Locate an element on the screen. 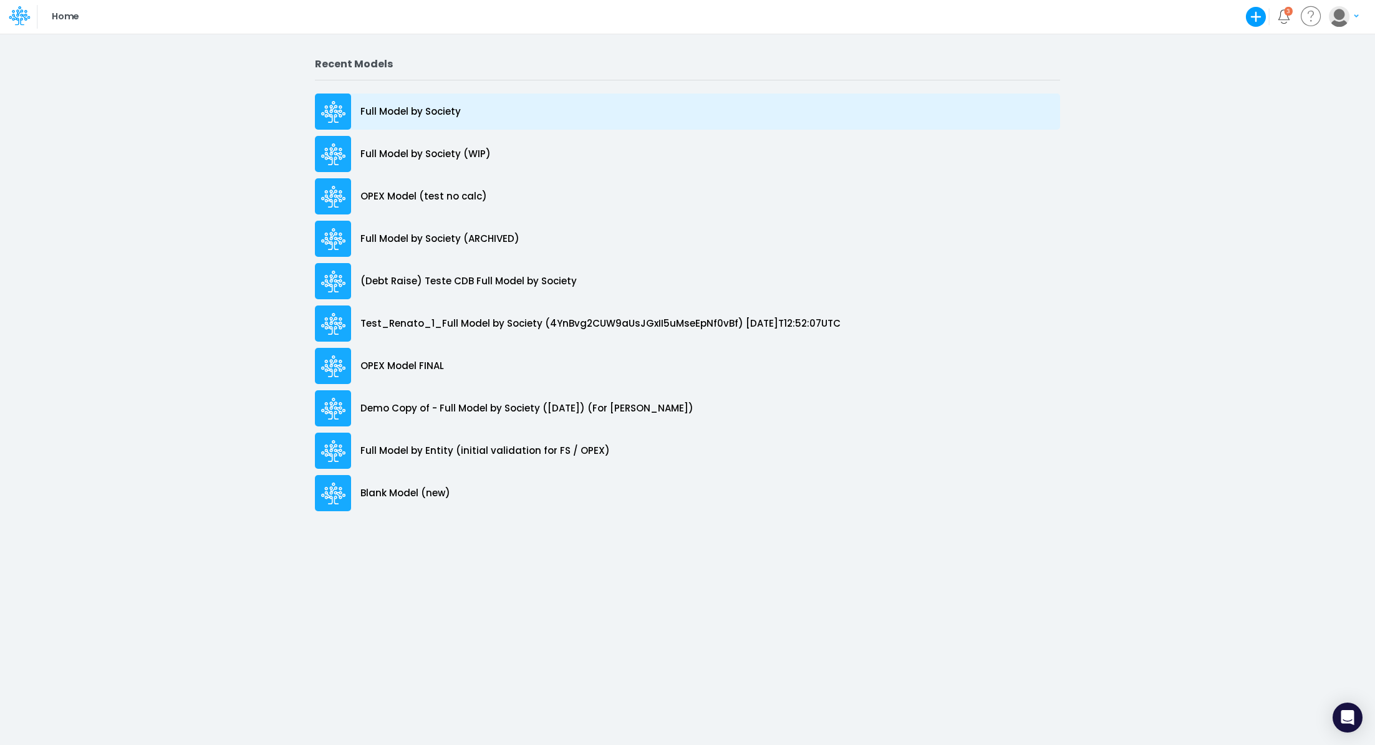 This screenshot has height=745, width=1375. a: Full Model by Society is located at coordinates (687, 112).